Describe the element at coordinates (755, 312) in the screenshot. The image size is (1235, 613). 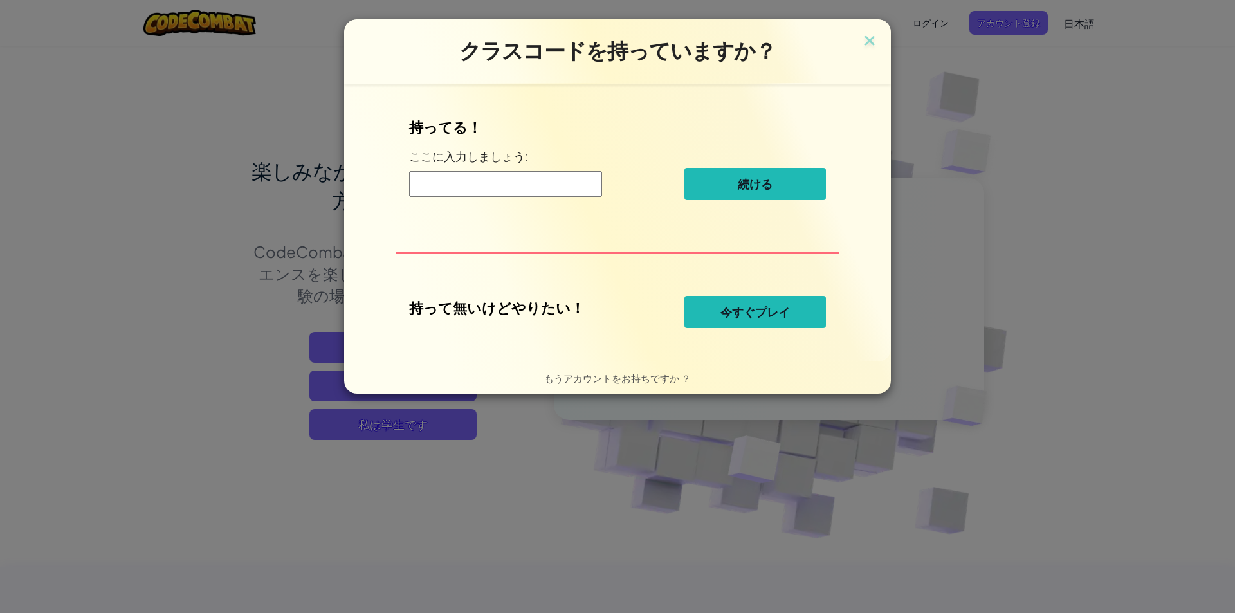
I see `font: 今すぐプレイ` at that location.